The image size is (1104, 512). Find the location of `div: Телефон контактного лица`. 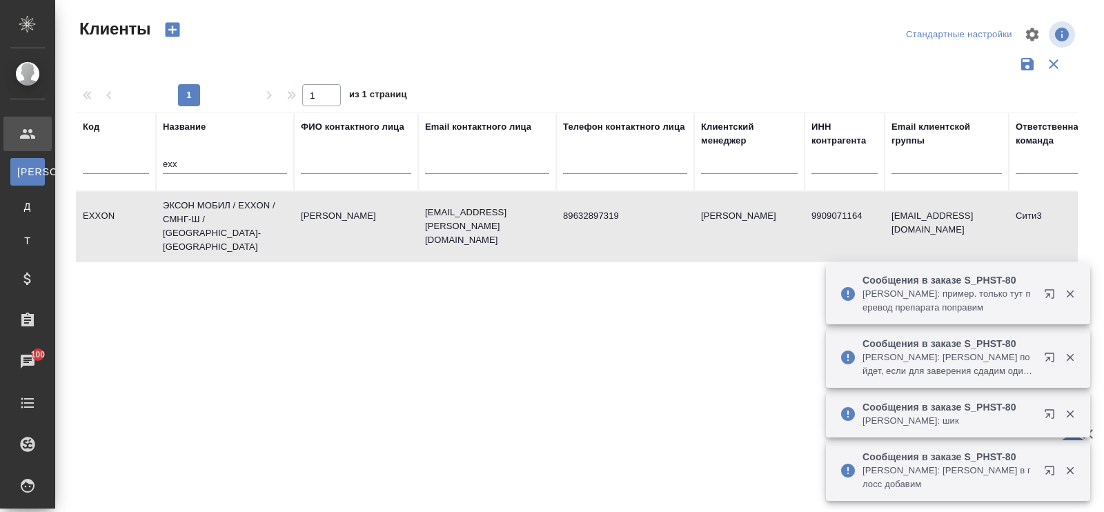

div: Телефон контактного лица is located at coordinates (624, 127).